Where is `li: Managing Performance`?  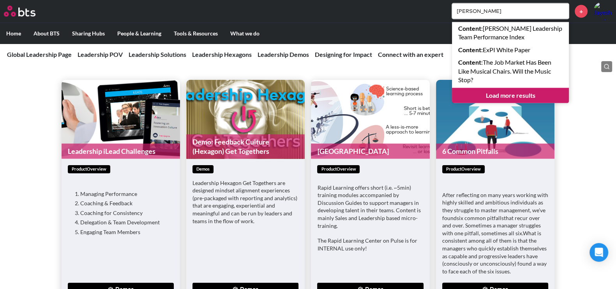 li: Managing Performance is located at coordinates (124, 194).